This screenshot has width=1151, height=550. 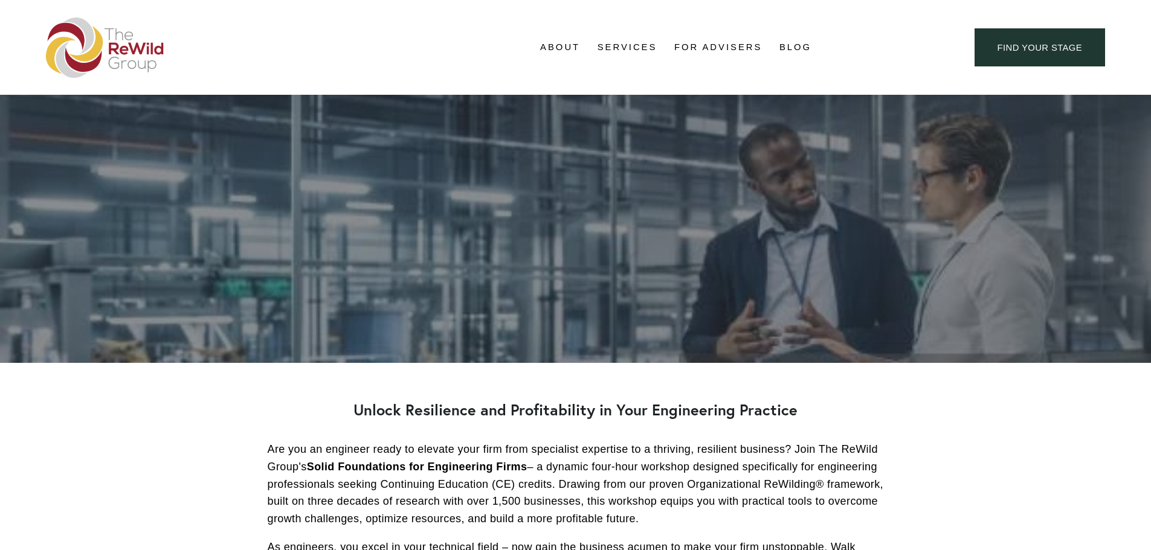 What do you see at coordinates (627, 47) in the screenshot?
I see `span: Services` at bounding box center [627, 47].